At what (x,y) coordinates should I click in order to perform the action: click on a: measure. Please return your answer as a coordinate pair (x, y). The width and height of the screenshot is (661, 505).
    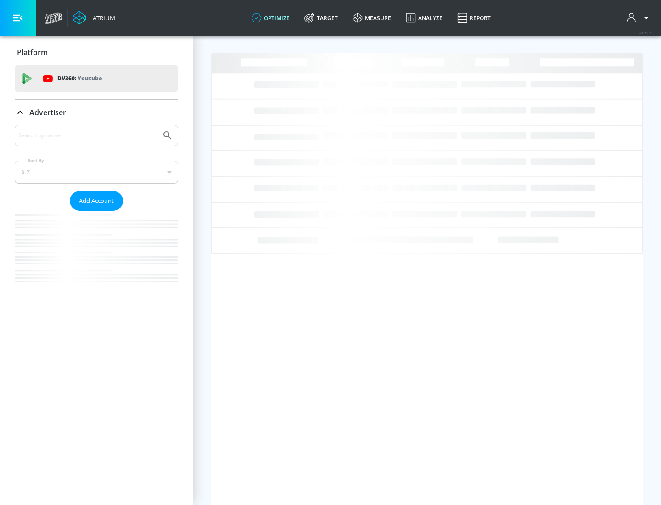
    Looking at the image, I should click on (372, 18).